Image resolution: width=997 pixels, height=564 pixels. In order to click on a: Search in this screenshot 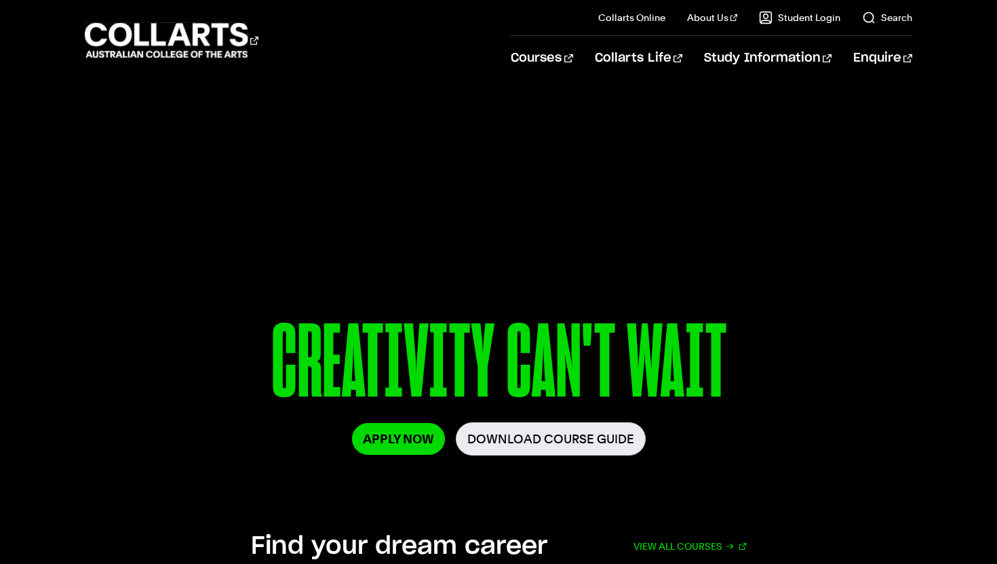, I will do `click(887, 18)`.